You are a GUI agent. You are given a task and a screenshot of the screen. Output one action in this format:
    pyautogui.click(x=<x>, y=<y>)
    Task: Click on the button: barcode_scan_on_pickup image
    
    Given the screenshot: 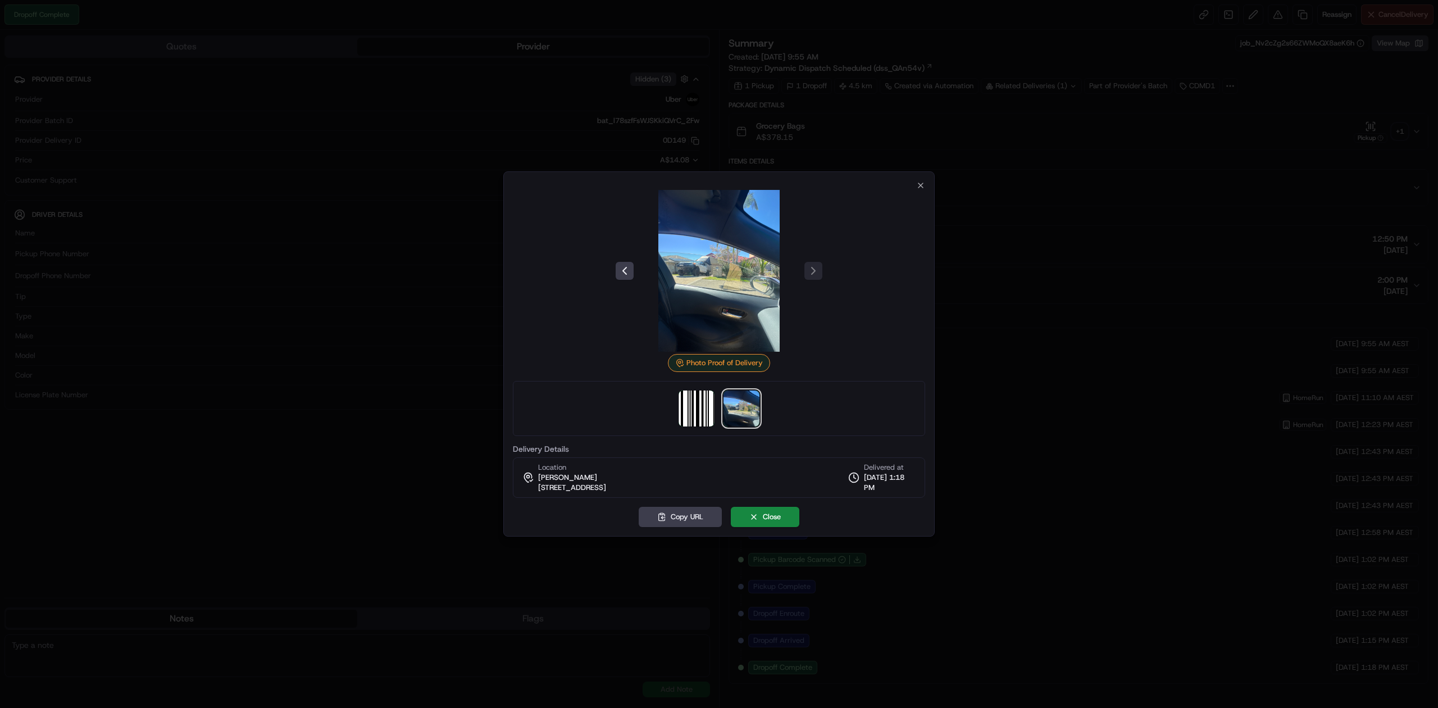 What is the action you would take?
    pyautogui.click(x=696, y=408)
    